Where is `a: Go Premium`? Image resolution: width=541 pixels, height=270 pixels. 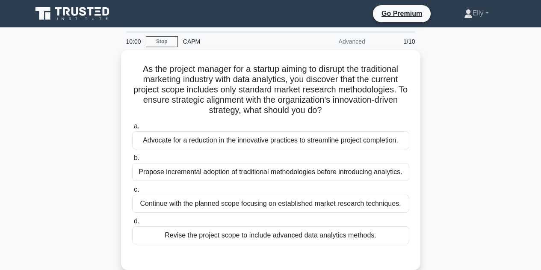 a: Go Premium is located at coordinates (401, 13).